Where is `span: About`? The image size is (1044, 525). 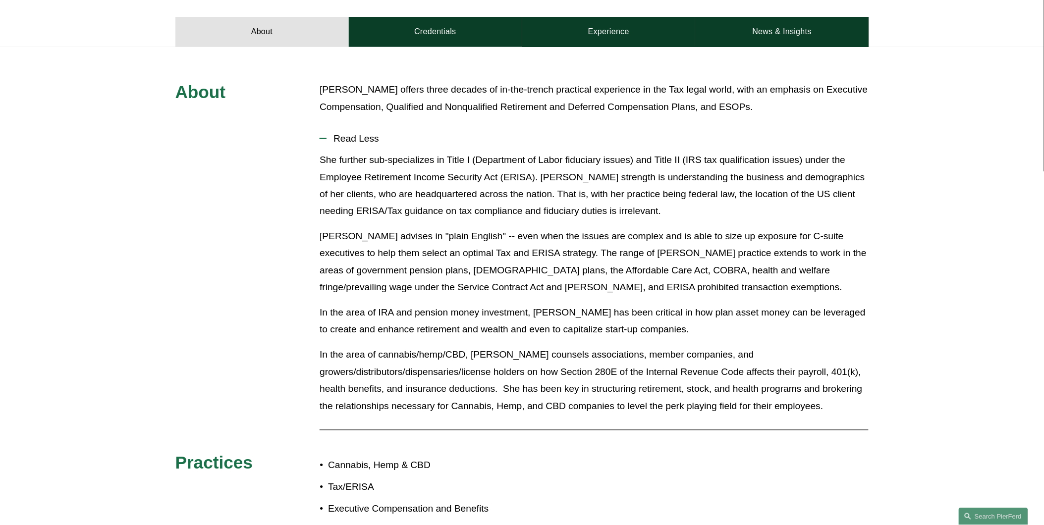 span: About is located at coordinates (201, 92).